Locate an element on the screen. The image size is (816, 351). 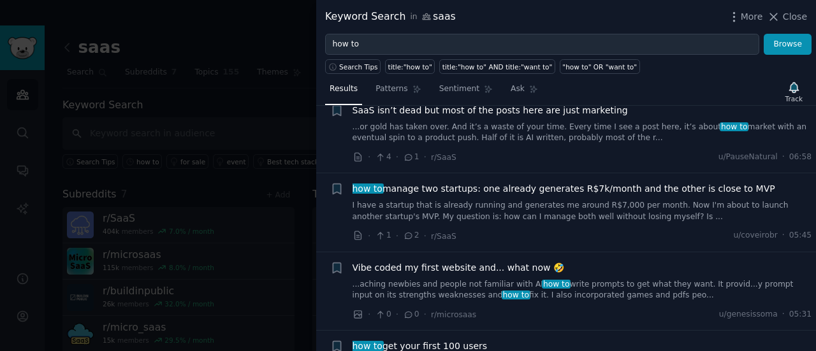
span: More is located at coordinates (752, 17).